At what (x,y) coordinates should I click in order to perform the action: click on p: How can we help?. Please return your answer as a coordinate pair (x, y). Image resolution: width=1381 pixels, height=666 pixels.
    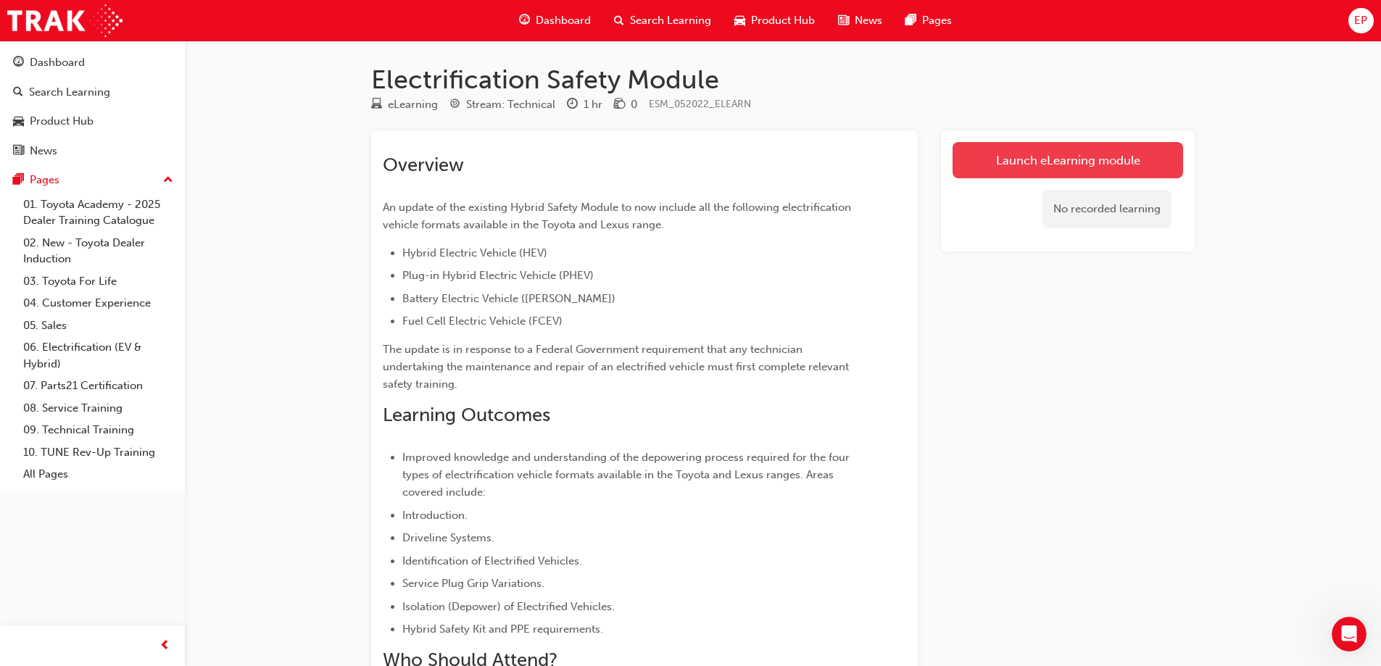
    Looking at the image, I should click on (145, 165).